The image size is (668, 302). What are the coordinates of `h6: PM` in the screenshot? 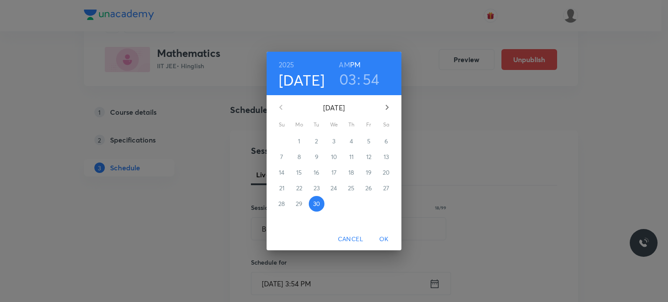 It's located at (355, 65).